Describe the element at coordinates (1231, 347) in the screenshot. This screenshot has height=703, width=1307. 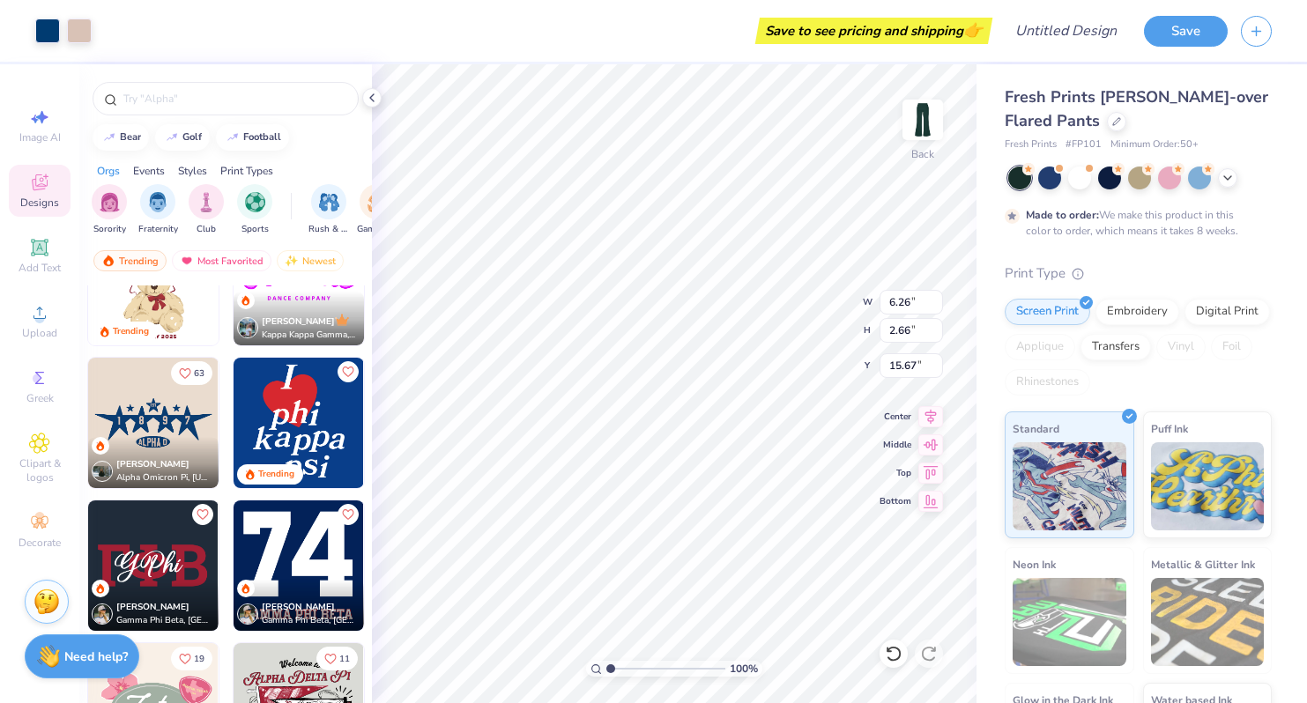
I see `div: Foil` at that location.